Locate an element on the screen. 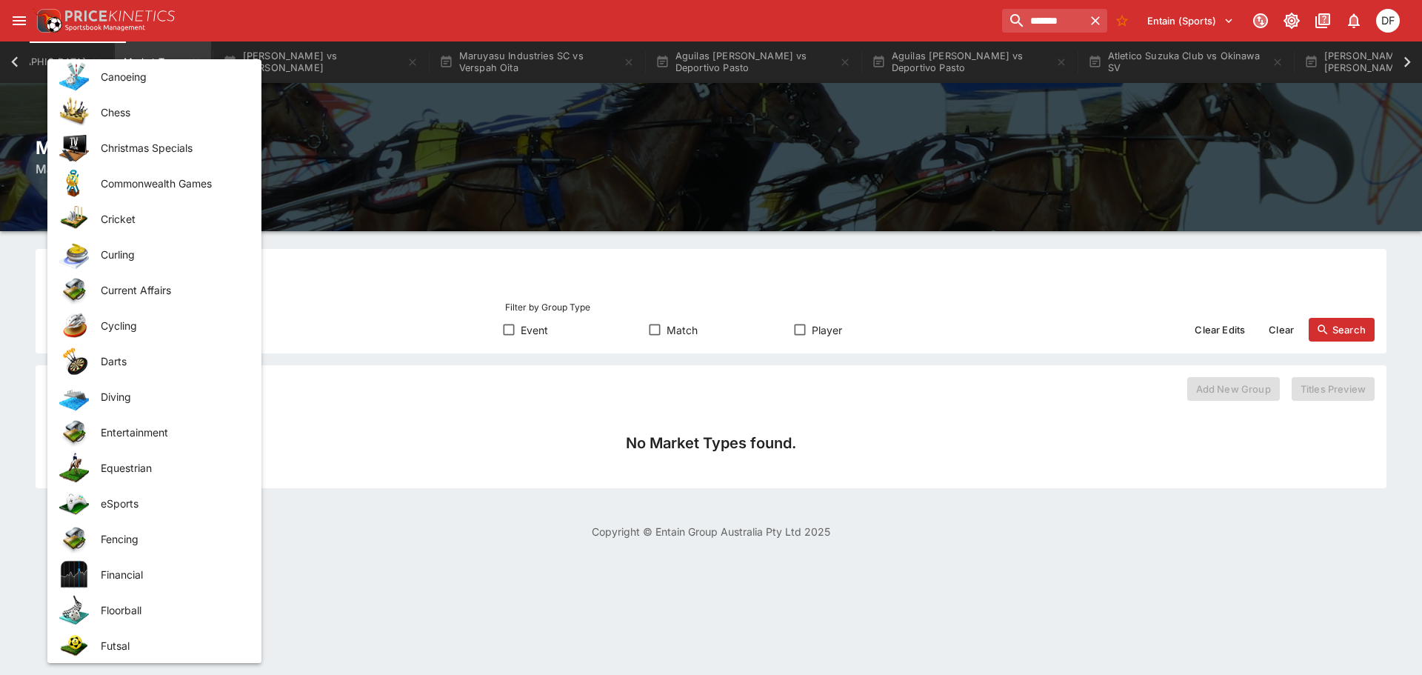 The width and height of the screenshot is (1422, 675). img: specials.png is located at coordinates (74, 147).